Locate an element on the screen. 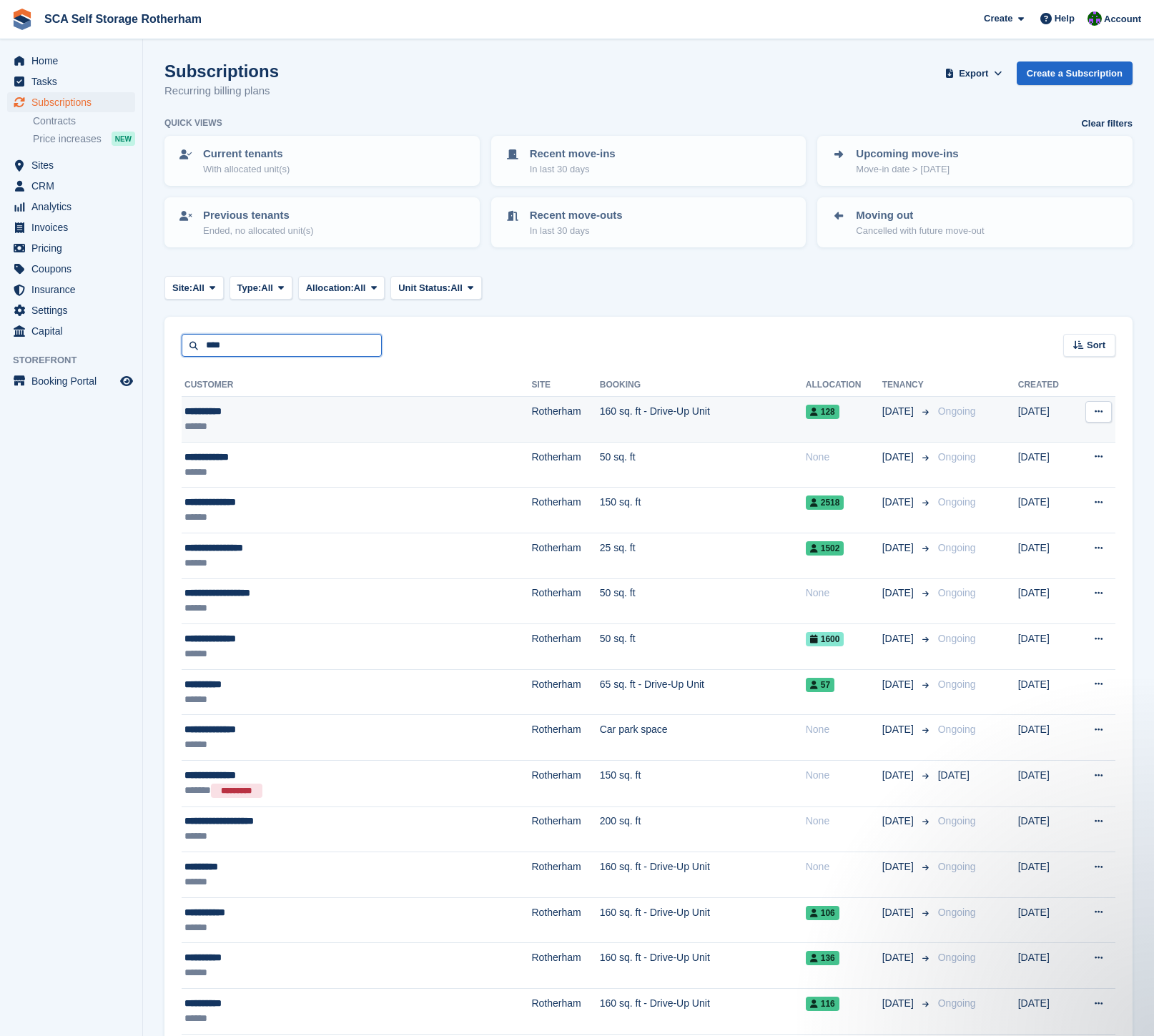  p: With allocated unit(s) is located at coordinates (246, 169).